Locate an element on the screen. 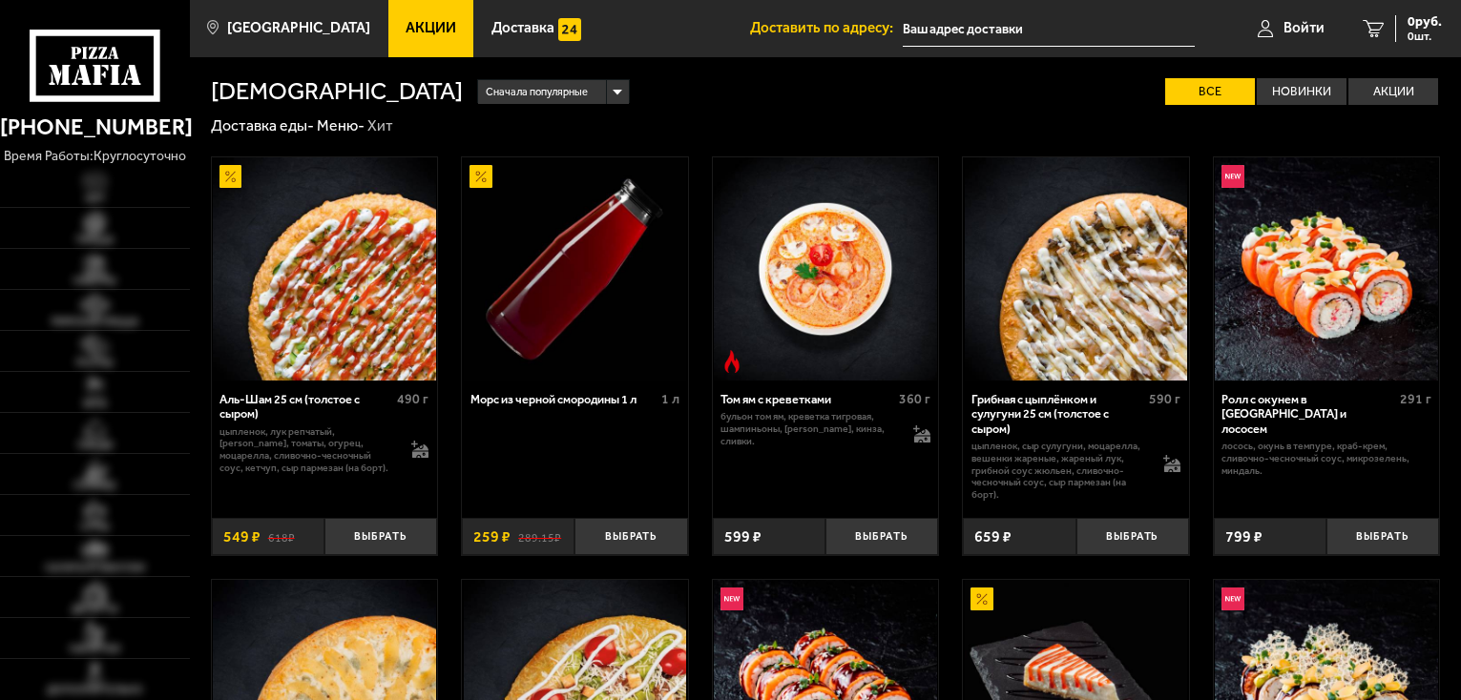  span: 549 ₽ is located at coordinates (241, 537).